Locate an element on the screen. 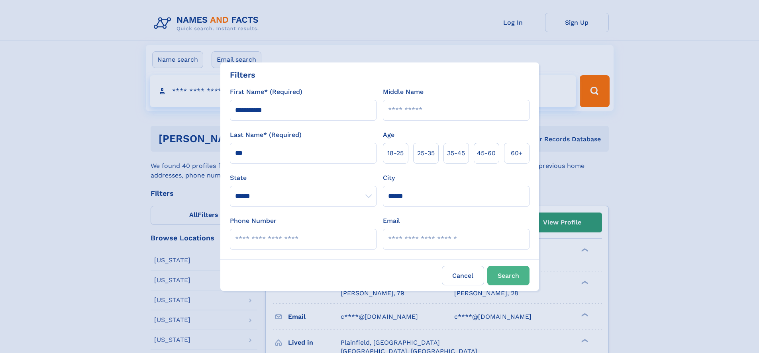 Image resolution: width=759 pixels, height=353 pixels. label: Age is located at coordinates (388, 135).